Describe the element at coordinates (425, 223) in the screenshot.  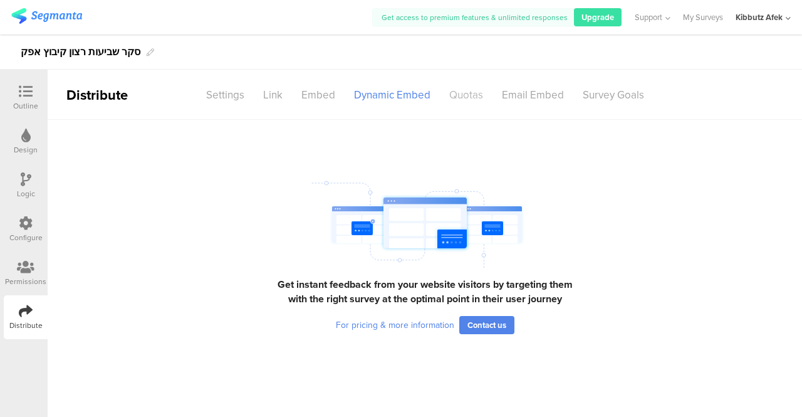
I see `img: disabled_dynamic_embed.svg` at that location.